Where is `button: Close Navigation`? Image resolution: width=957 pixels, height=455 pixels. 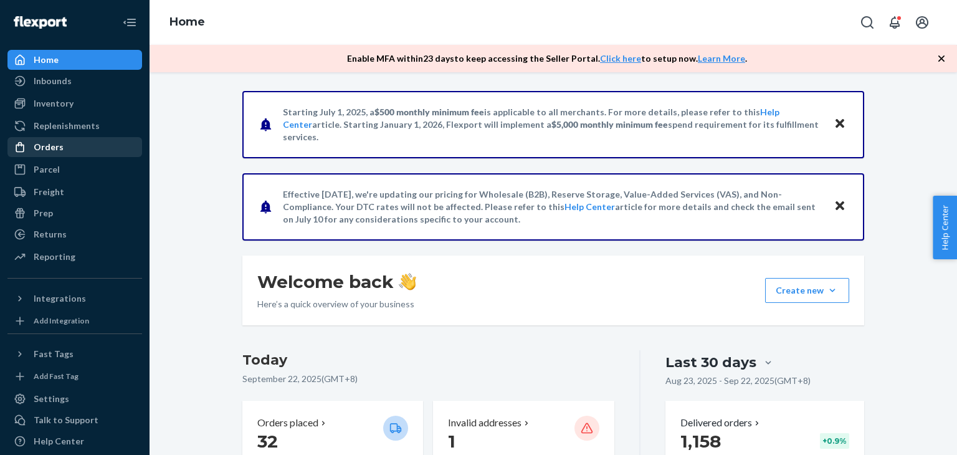 button: Close Navigation is located at coordinates (130, 22).